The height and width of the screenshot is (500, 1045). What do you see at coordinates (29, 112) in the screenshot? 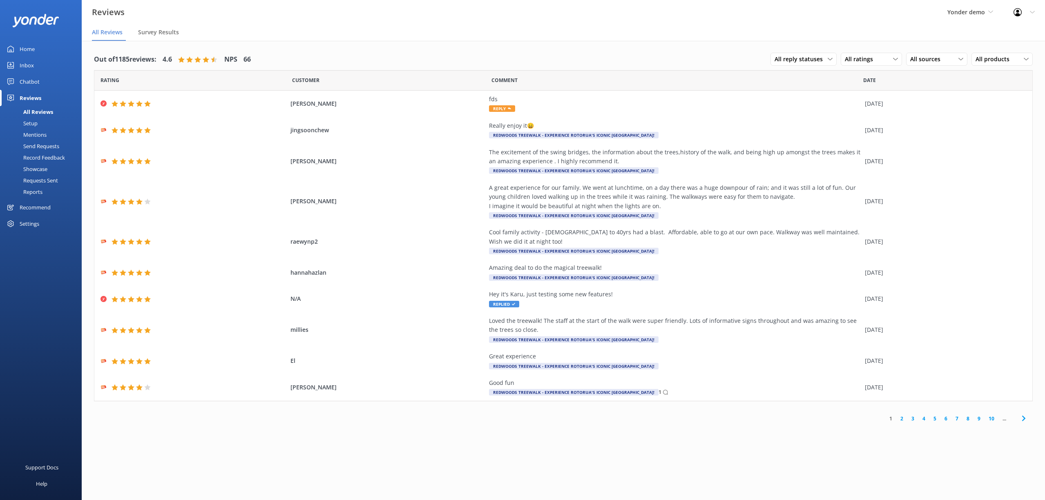
I see `div: All Reviews` at bounding box center [29, 112].